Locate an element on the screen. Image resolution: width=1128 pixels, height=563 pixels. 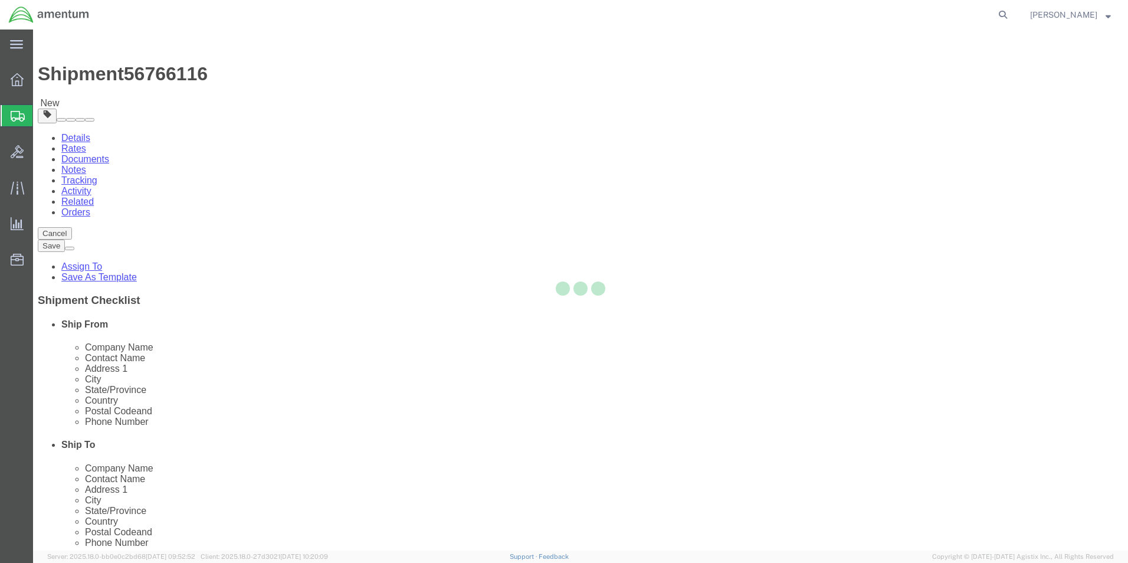
span: Valentin Ortega is located at coordinates (1064, 15).